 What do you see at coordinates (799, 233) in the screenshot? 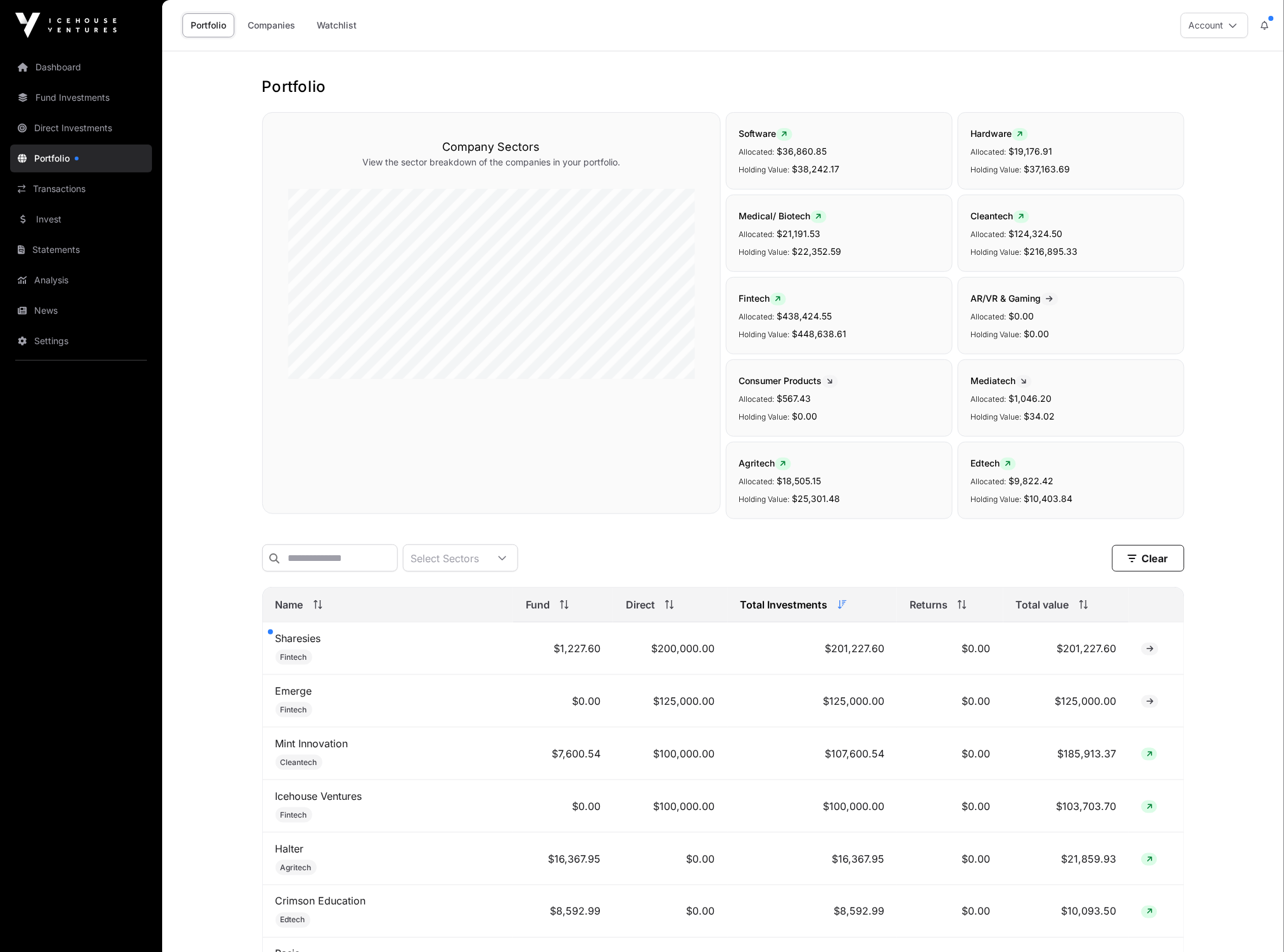
I see `span: $21,191.53` at bounding box center [799, 233].